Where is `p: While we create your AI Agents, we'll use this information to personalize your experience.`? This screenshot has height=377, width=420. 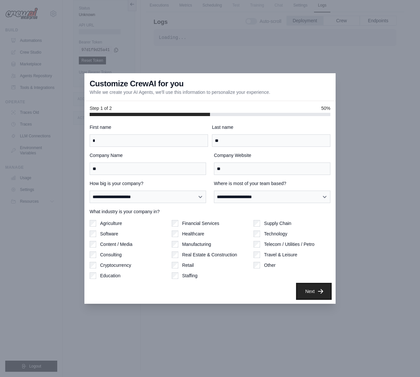 p: While we create your AI Agents, we'll use this information to personalize your experience. is located at coordinates (180, 92).